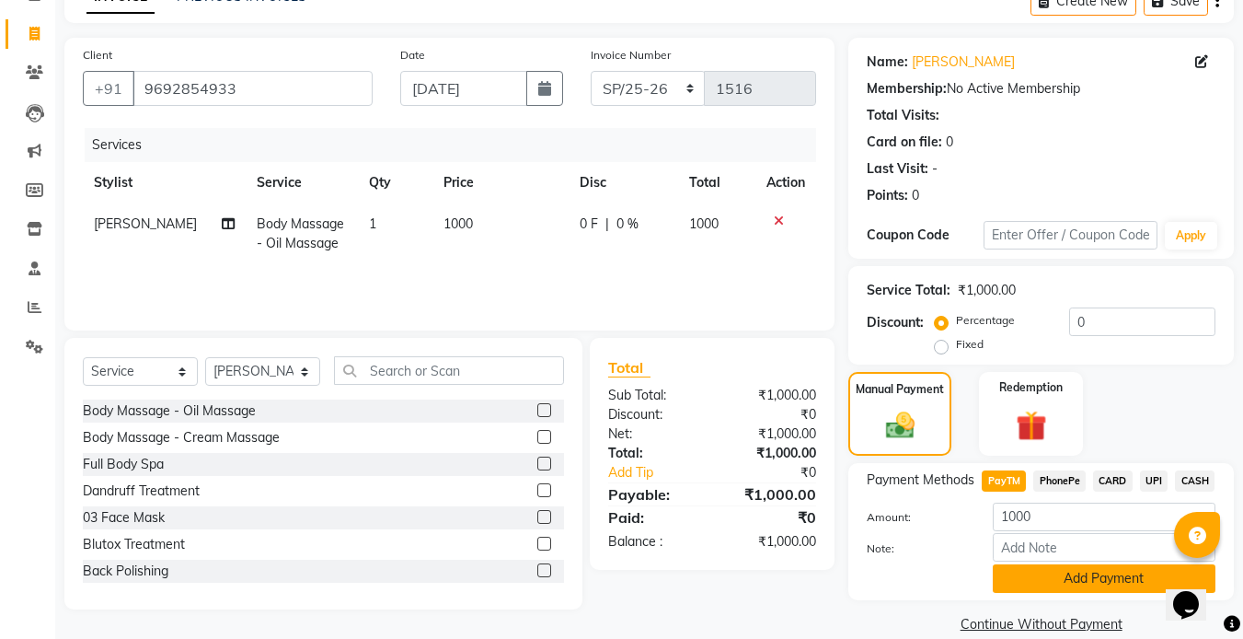 The image size is (1243, 639). I want to click on span: PayTM, so click(1004, 480).